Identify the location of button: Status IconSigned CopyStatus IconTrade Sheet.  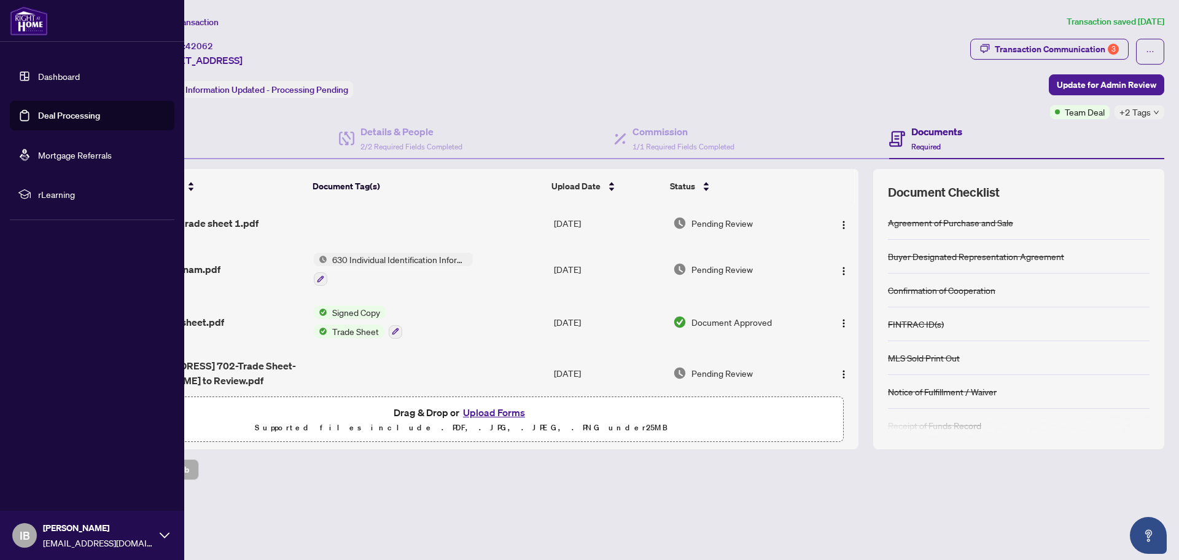
(358, 322).